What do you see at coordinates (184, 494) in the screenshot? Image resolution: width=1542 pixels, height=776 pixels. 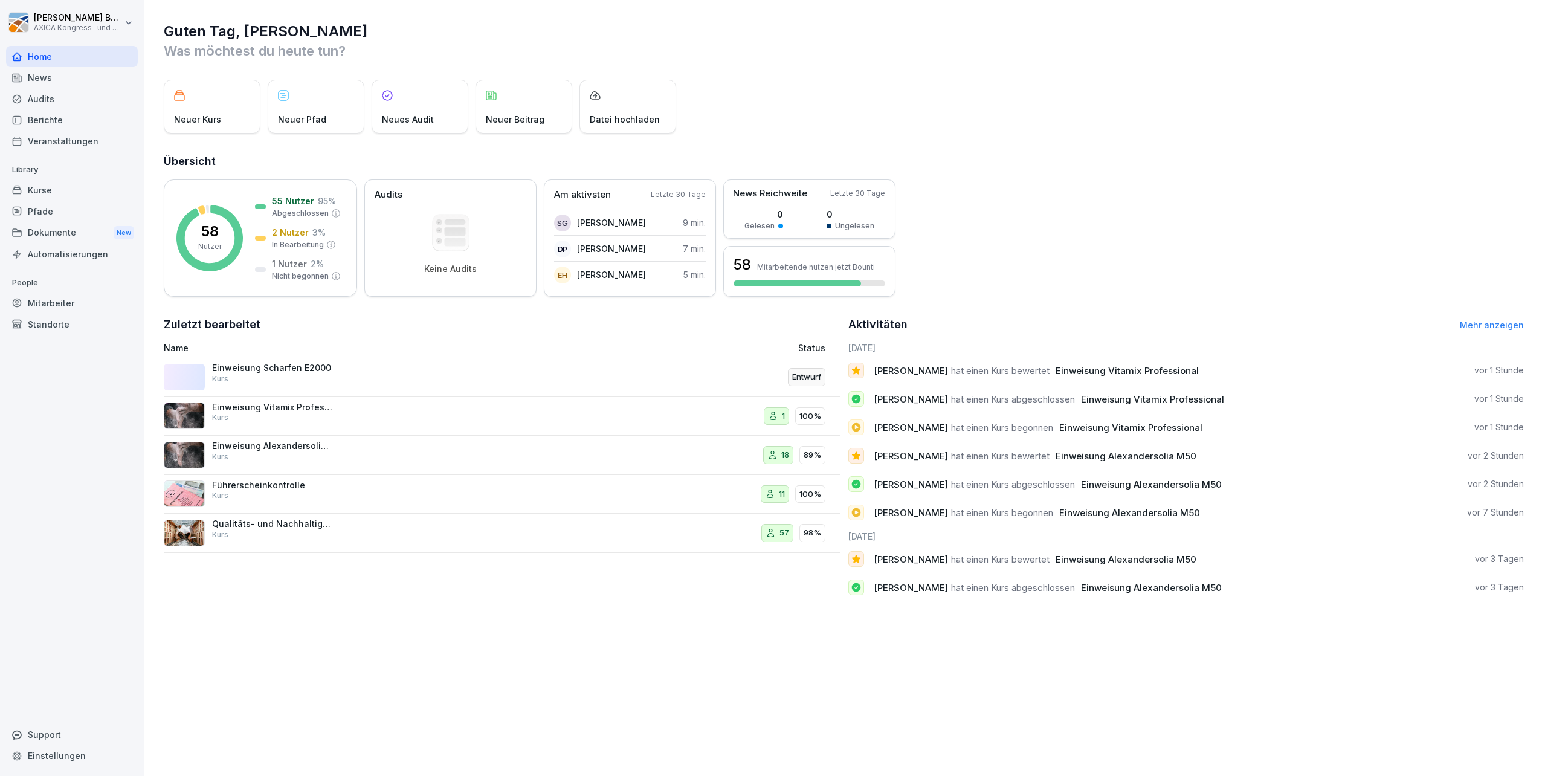 I see `img: tysqa3kn17sbof1d0u0endyv.png` at bounding box center [184, 494].